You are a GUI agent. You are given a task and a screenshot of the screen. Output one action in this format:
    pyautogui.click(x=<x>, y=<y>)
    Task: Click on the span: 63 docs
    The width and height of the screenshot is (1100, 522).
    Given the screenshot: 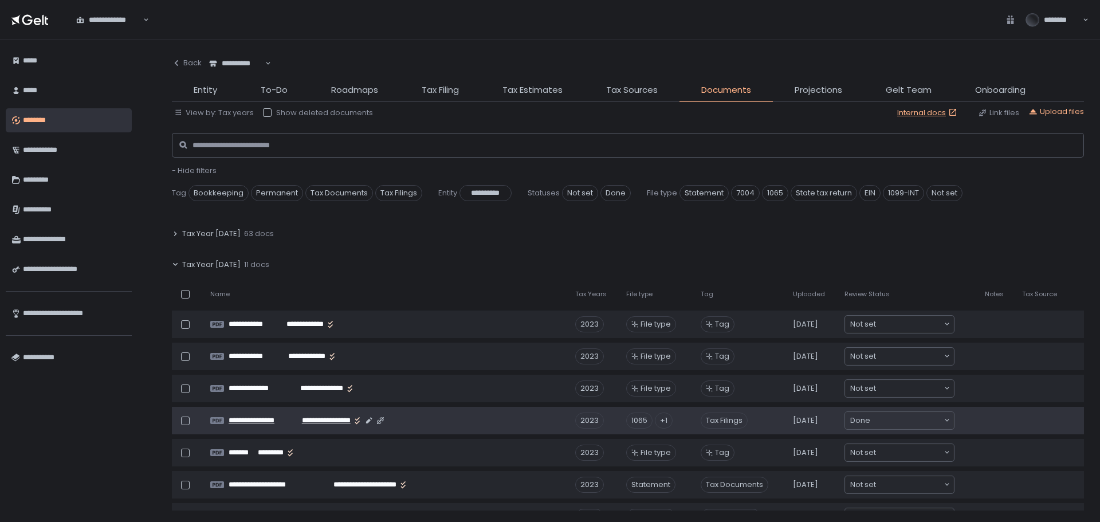 What is the action you would take?
    pyautogui.click(x=259, y=234)
    